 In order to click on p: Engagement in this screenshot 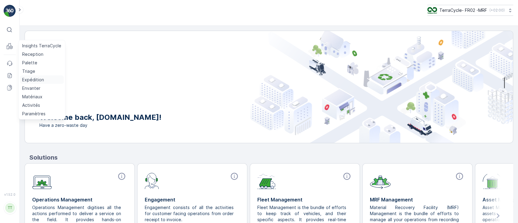, I will do `click(192, 200)`.